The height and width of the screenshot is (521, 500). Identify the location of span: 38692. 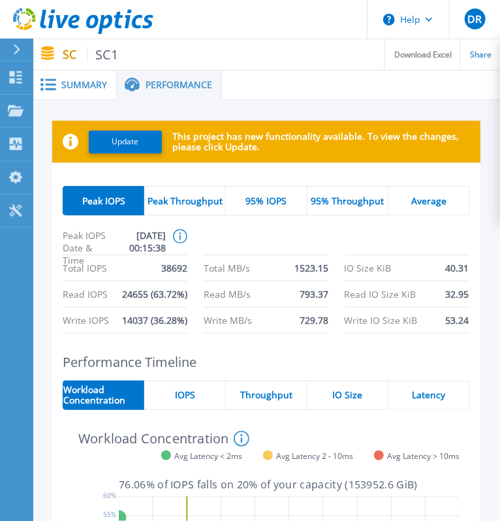
(174, 268).